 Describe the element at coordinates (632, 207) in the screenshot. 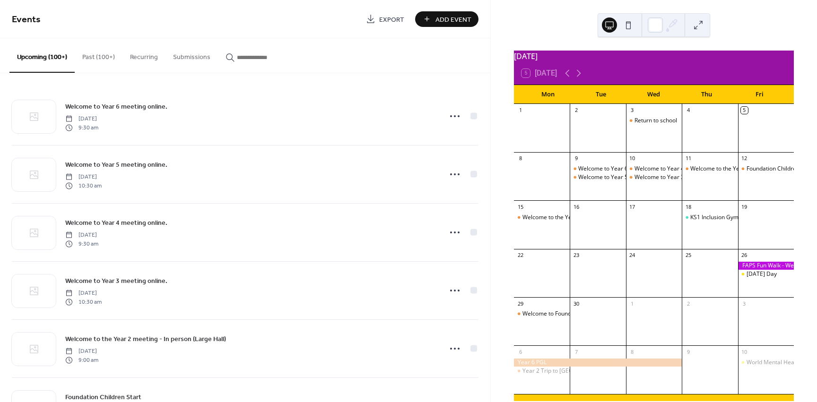

I see `div: 17` at that location.